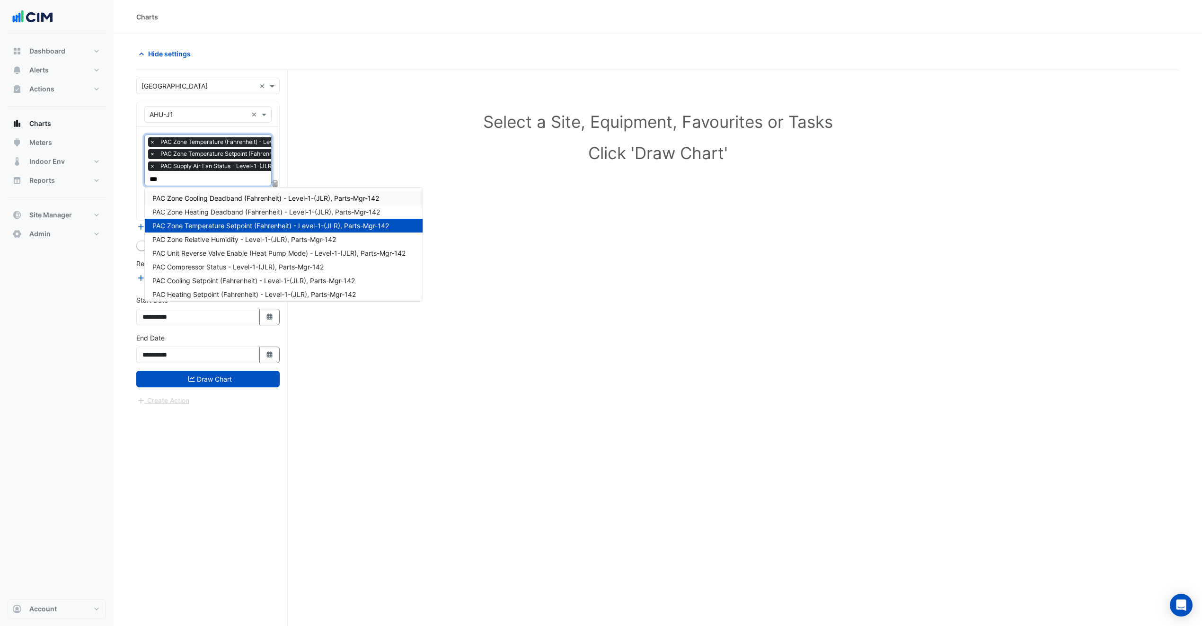  What do you see at coordinates (169, 53) in the screenshot?
I see `span: Hide settings` at bounding box center [169, 53].